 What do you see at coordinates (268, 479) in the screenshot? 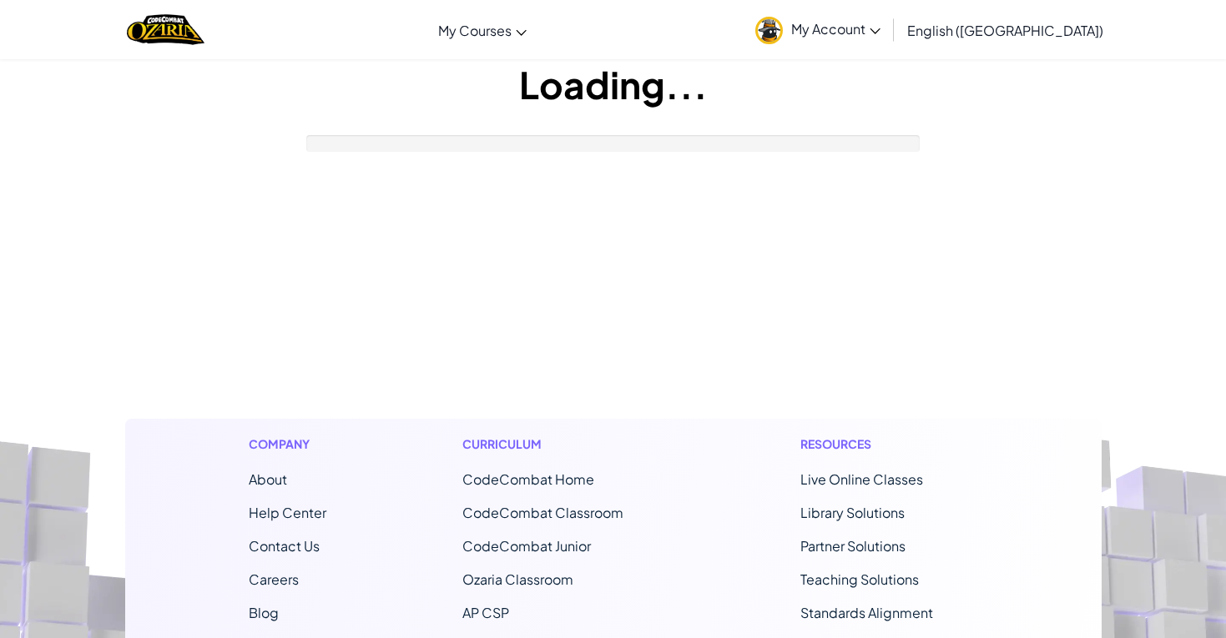
I see `a: About` at bounding box center [268, 479].